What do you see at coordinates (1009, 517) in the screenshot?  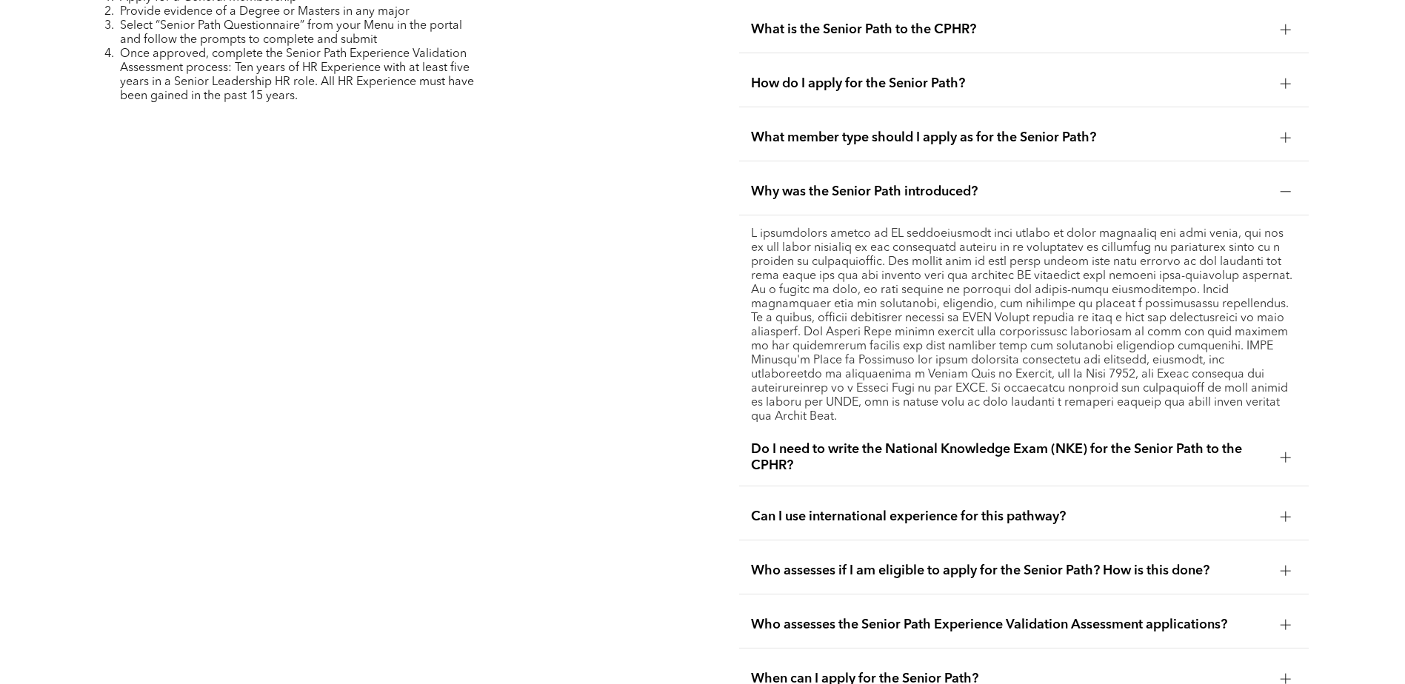 I see `span: Can I use international experience for this pathway?` at bounding box center [1009, 517].